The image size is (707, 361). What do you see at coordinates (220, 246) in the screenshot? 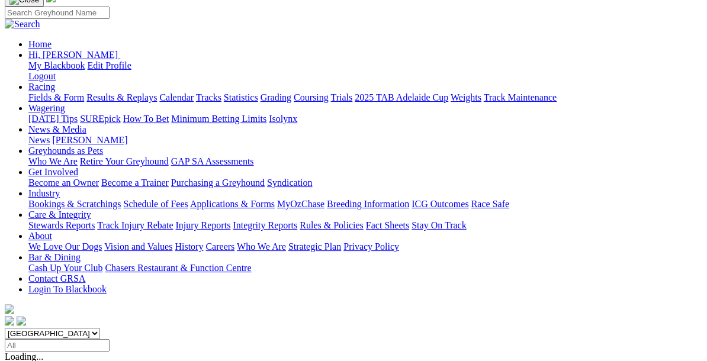
I see `a: Careers` at bounding box center [220, 246].